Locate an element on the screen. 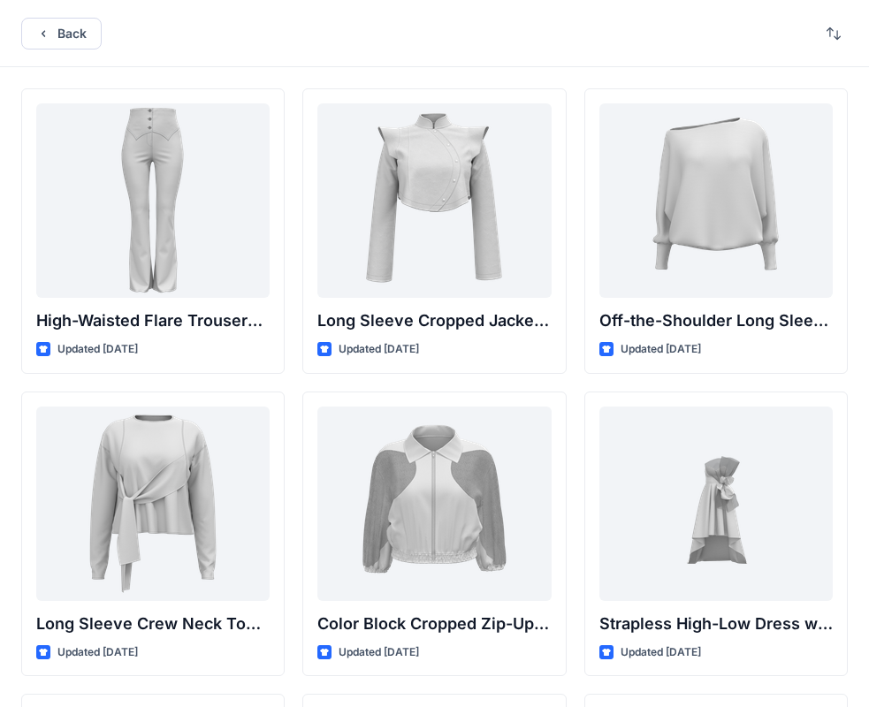 The height and width of the screenshot is (707, 869). p: High-Waisted Flare Trousers with Button Detail is located at coordinates (153, 321).